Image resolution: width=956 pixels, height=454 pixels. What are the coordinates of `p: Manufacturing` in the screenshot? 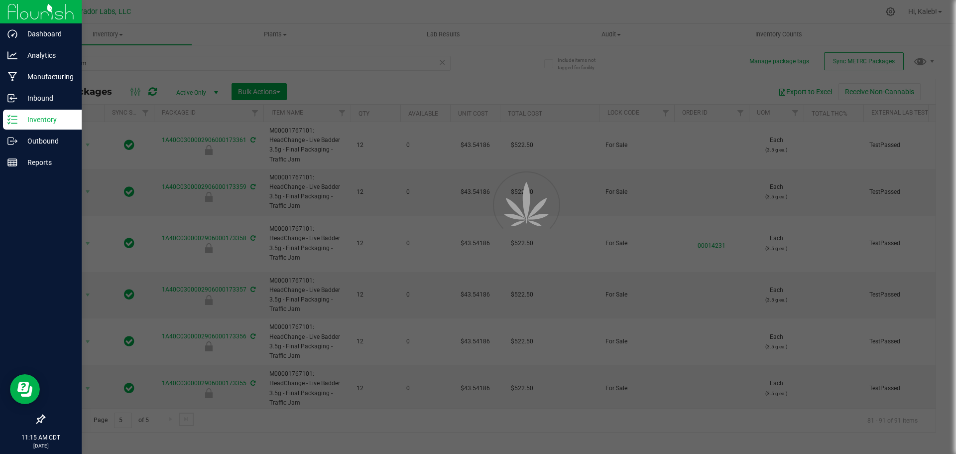 It's located at (47, 77).